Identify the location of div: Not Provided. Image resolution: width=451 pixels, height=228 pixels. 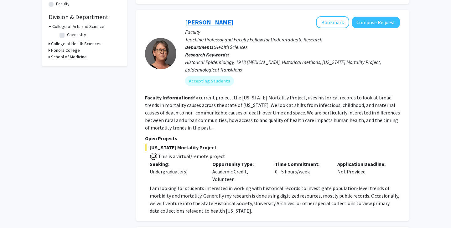
(364, 171).